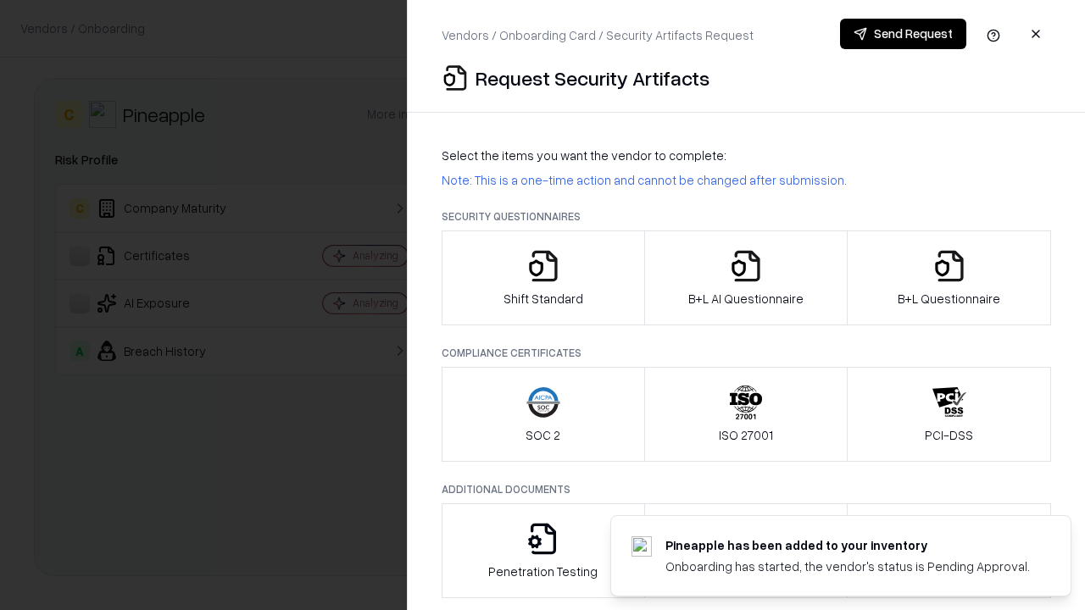  I want to click on button: Send Request, so click(903, 34).